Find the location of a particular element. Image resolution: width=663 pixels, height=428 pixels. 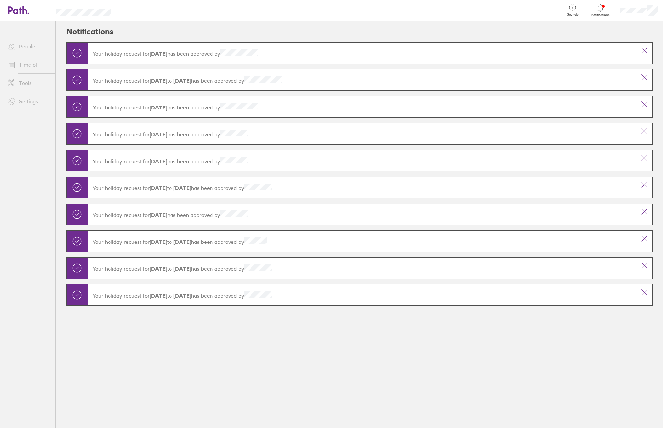

span: Notifications is located at coordinates (600, 15).